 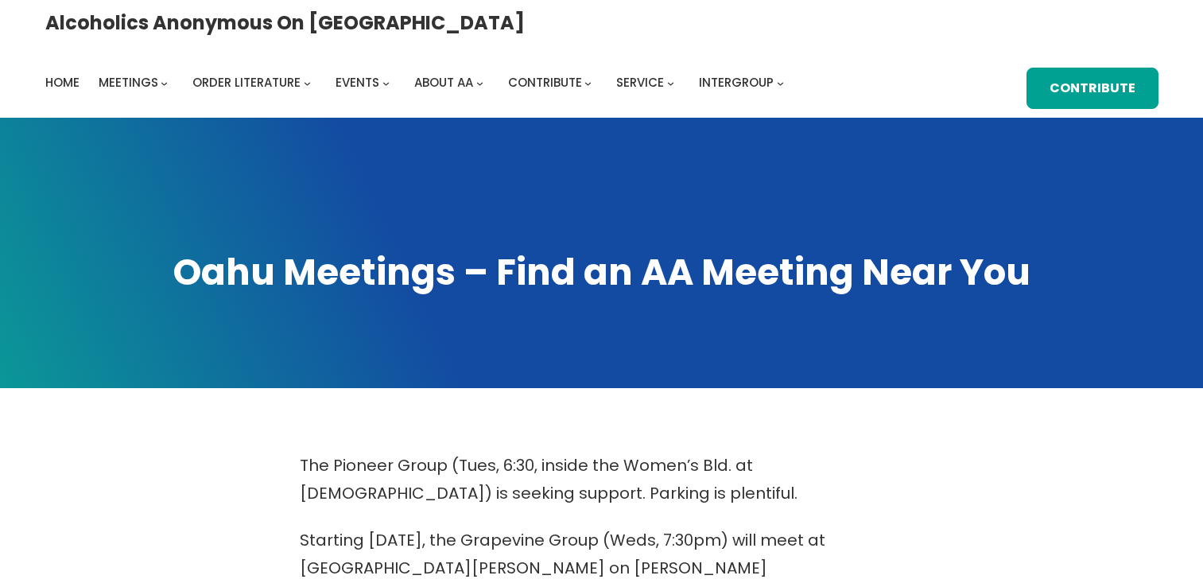 What do you see at coordinates (736, 82) in the screenshot?
I see `span: Intergroup` at bounding box center [736, 82].